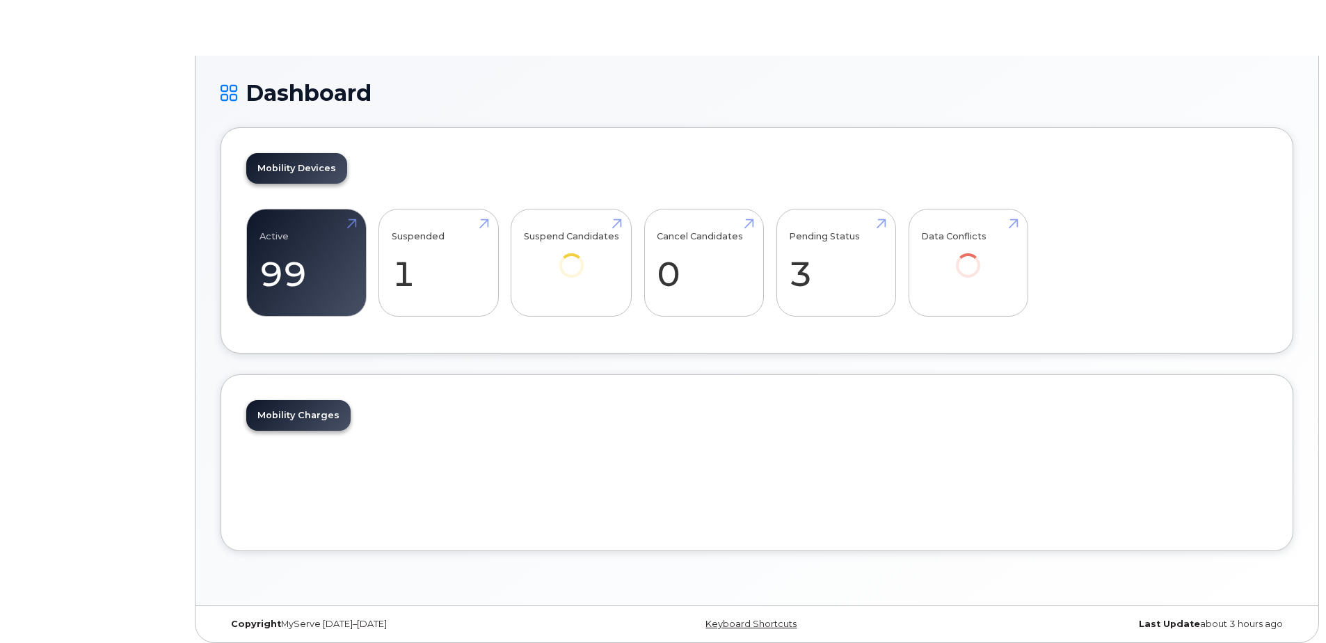 The image size is (1326, 643). Describe the element at coordinates (703, 263) in the screenshot. I see `a: Cancel Candidates 0` at that location.